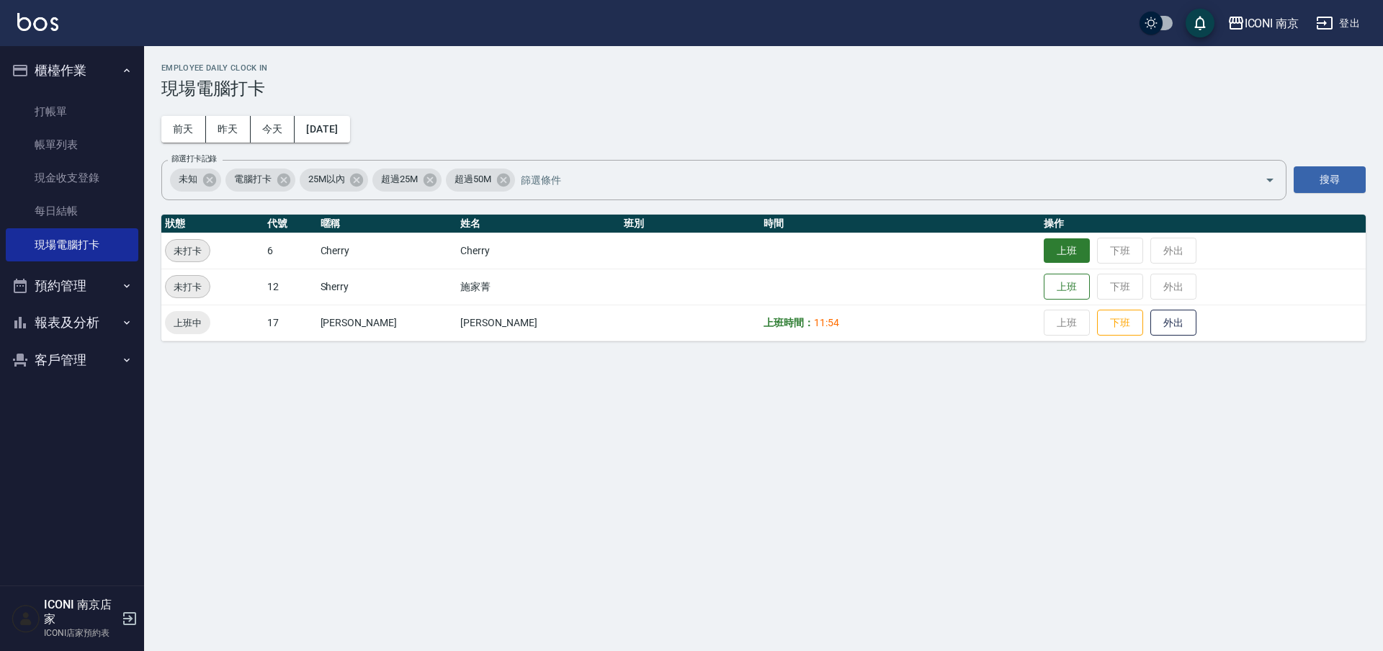  What do you see at coordinates (764, 89) in the screenshot?
I see `h3: 現場電腦打卡` at bounding box center [764, 89].